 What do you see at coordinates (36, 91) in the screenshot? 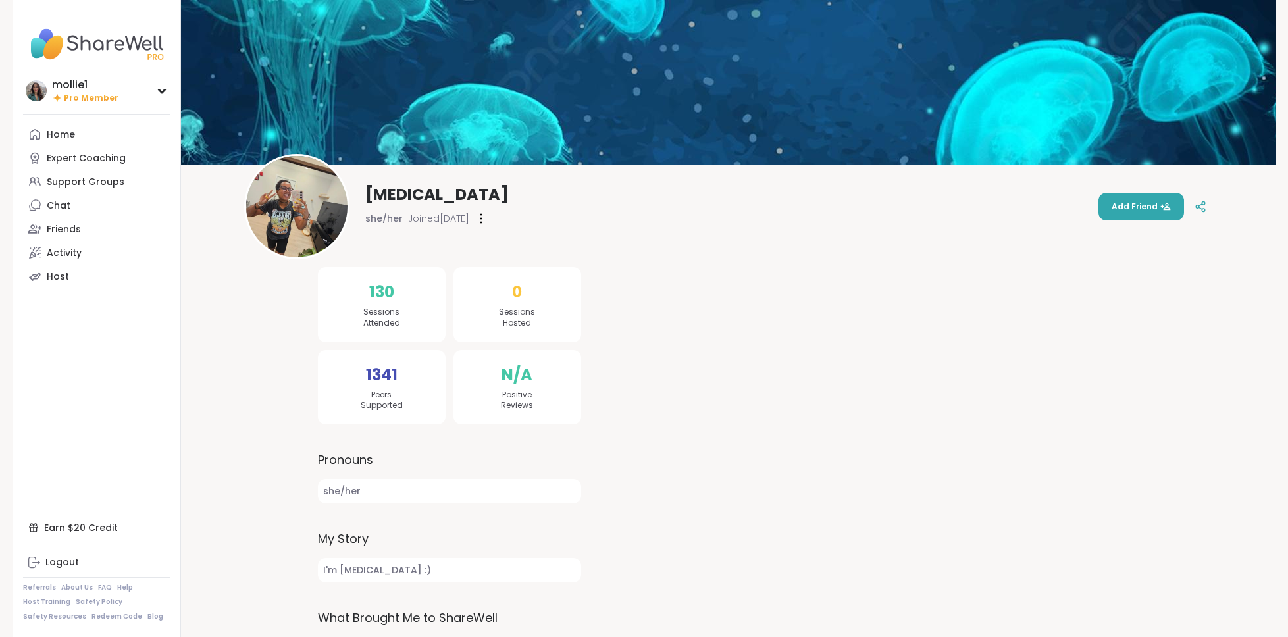
I see `img: mollie1` at bounding box center [36, 91].